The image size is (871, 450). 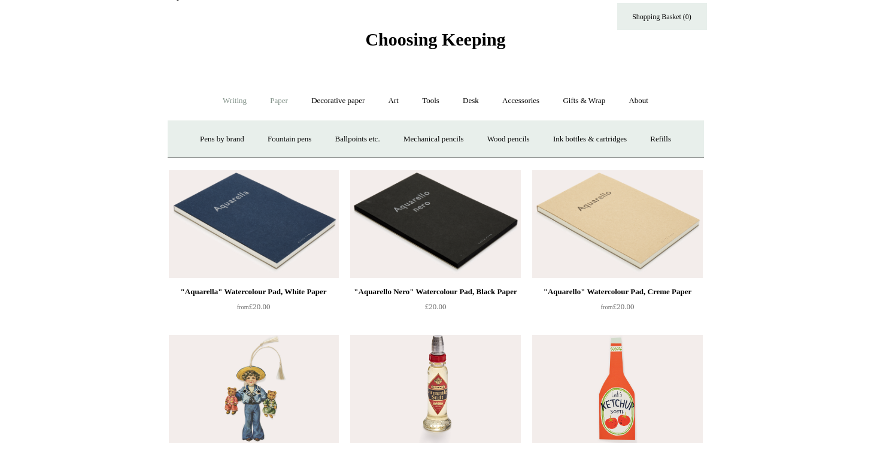 I want to click on div: "Aquarello Nero" Watercolour Pad, Black Paper, so click(x=435, y=292).